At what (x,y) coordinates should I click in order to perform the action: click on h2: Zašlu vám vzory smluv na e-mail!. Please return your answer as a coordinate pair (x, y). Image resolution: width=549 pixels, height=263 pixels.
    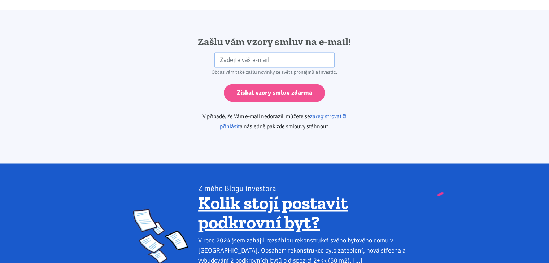
    Looking at the image, I should click on (274, 42).